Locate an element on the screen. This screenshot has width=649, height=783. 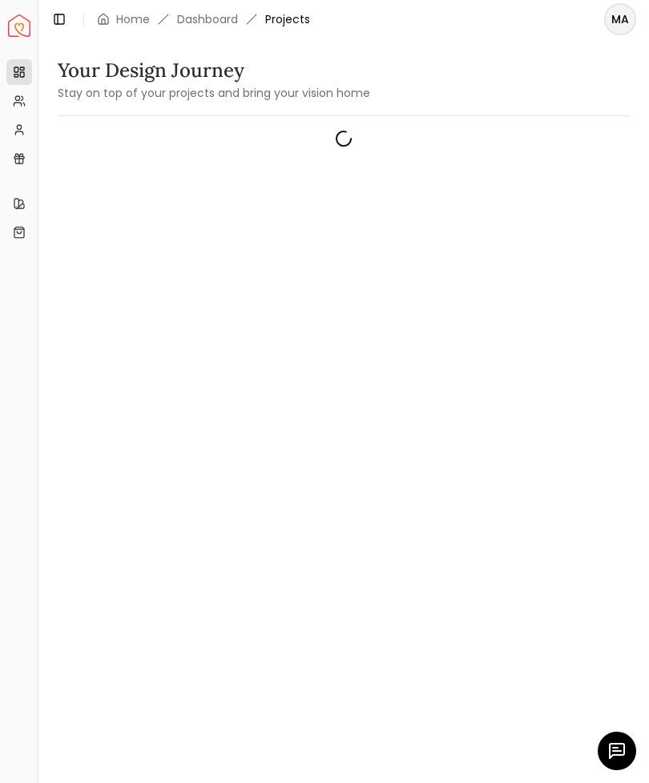
span: Projects is located at coordinates (288, 19).